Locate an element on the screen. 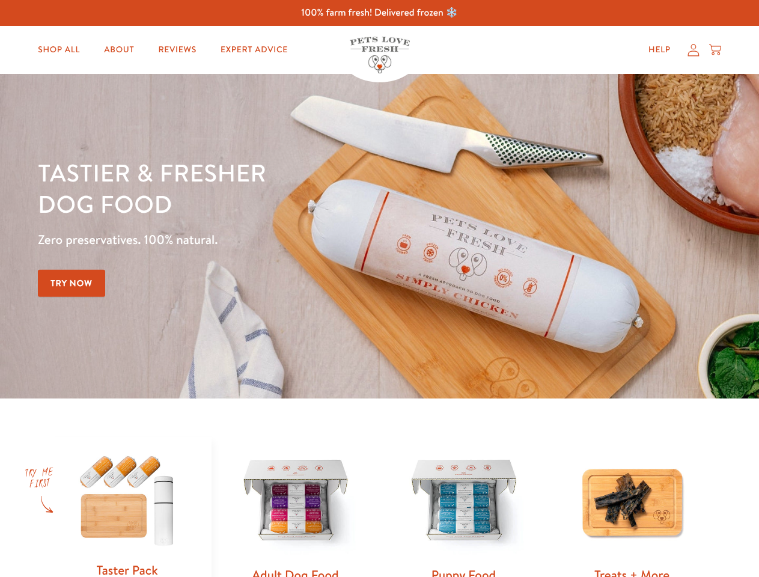  a: Shop All is located at coordinates (59, 50).